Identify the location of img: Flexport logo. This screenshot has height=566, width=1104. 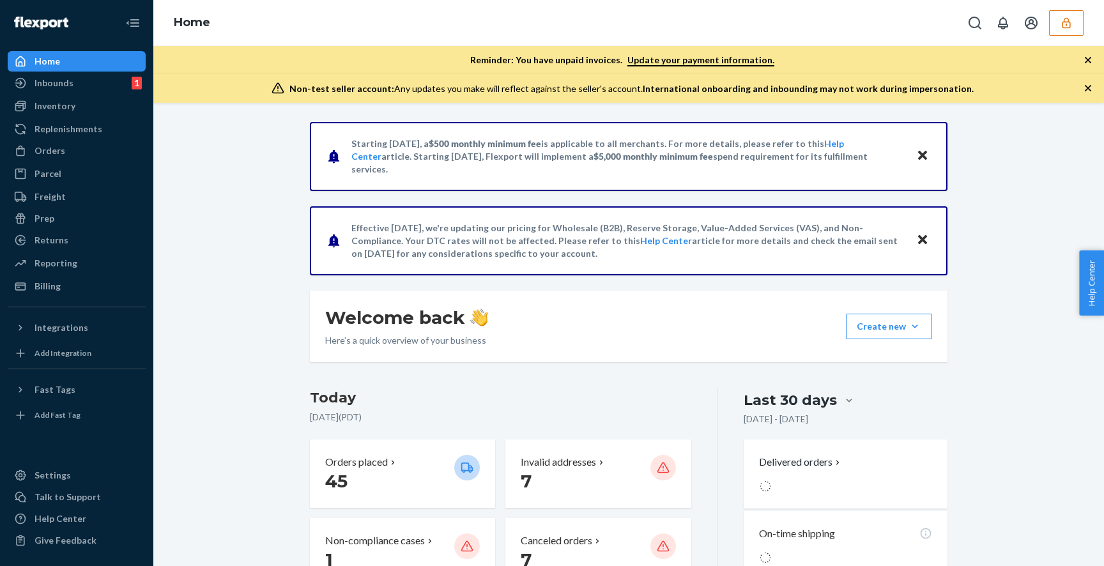
(41, 23).